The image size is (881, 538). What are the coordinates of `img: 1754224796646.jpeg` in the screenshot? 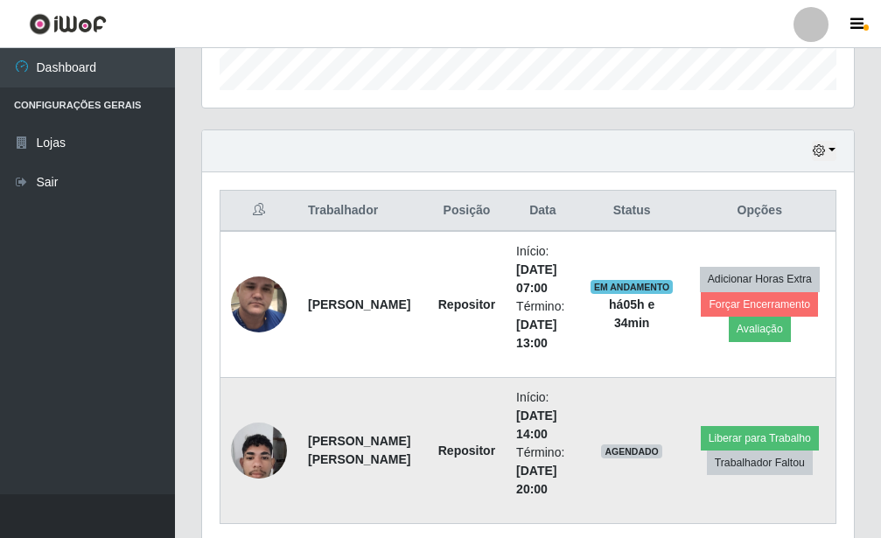 It's located at (259, 450).